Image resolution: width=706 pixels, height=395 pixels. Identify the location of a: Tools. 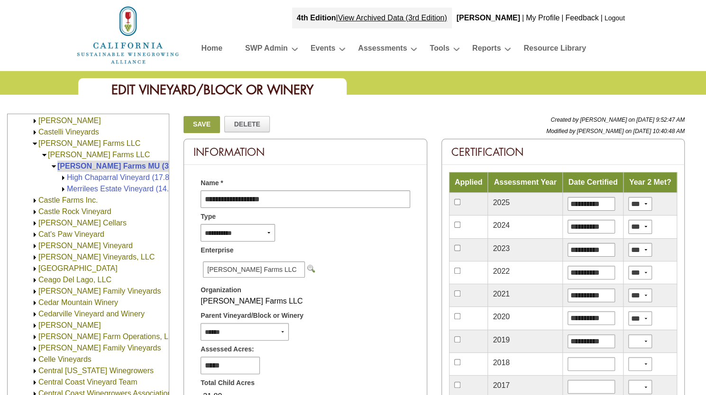
(439, 50).